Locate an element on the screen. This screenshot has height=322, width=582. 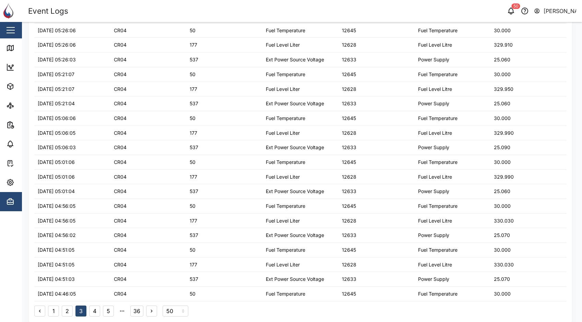
div: 25.090 is located at coordinates (502, 148).